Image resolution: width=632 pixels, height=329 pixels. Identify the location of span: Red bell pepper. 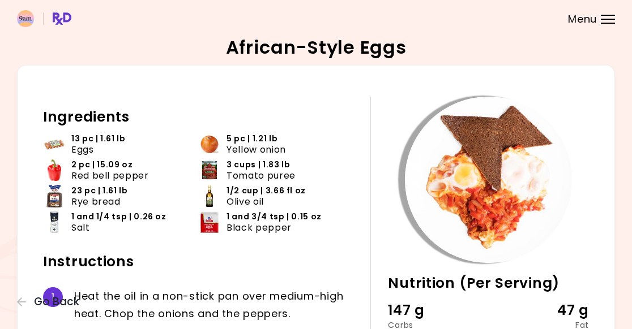
(110, 175).